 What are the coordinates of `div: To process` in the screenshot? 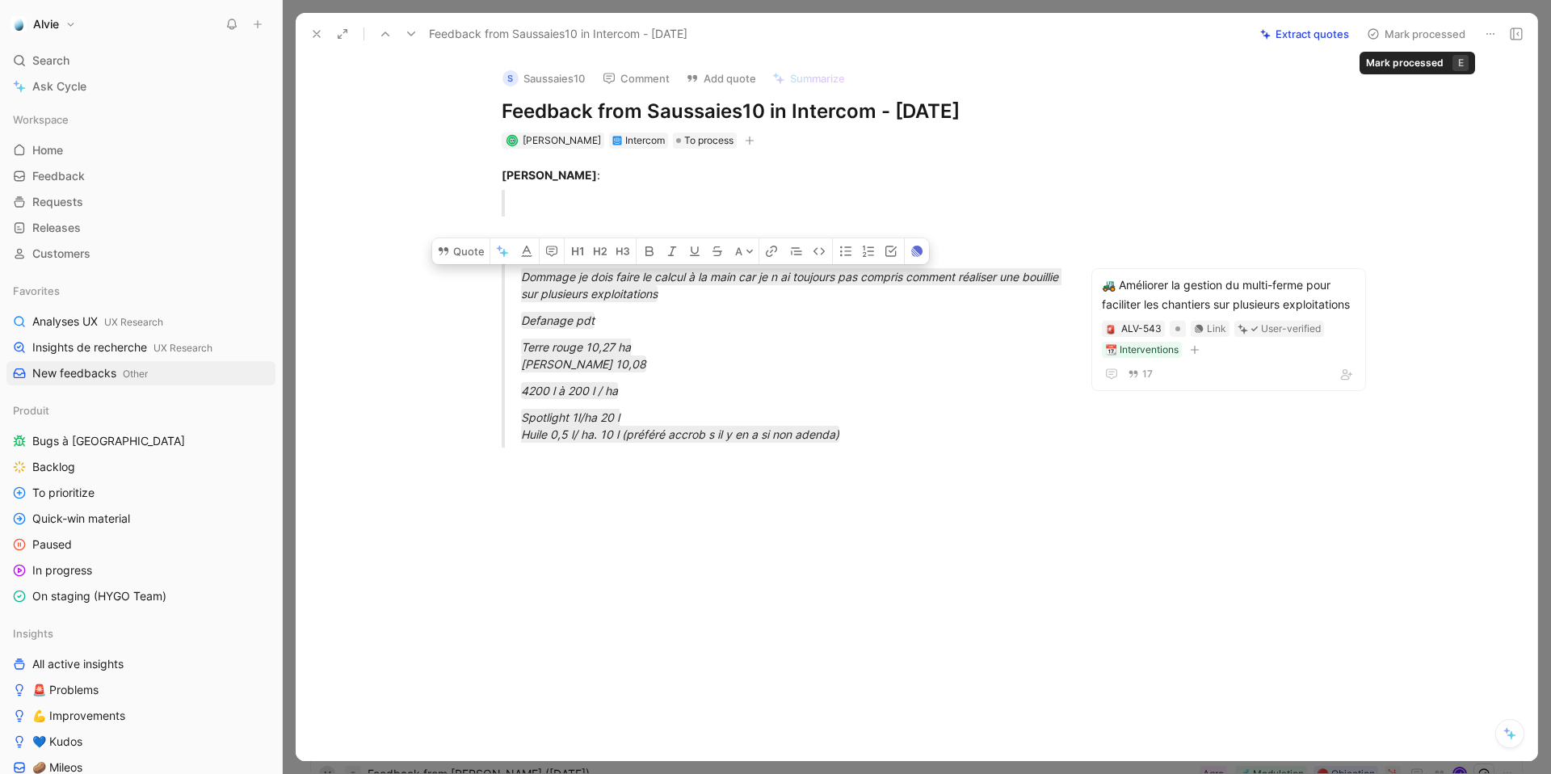 It's located at (705, 141).